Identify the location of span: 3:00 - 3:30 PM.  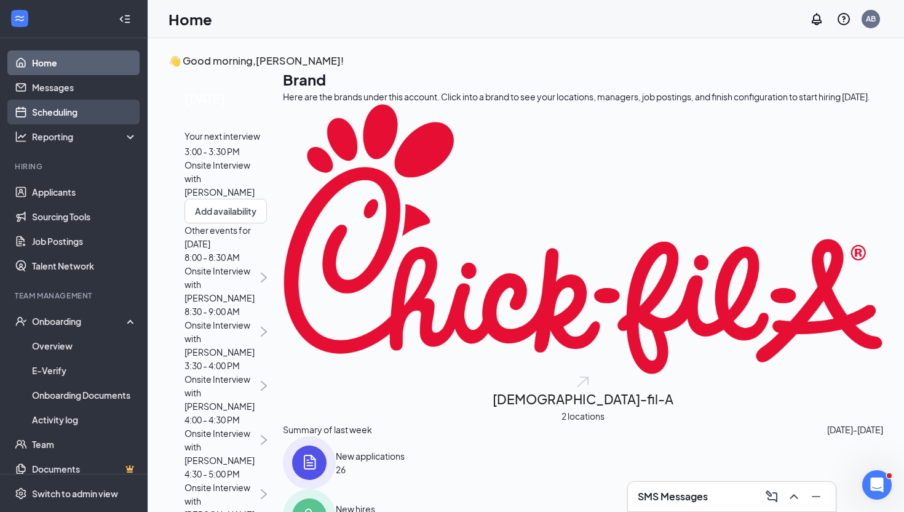
(212, 151).